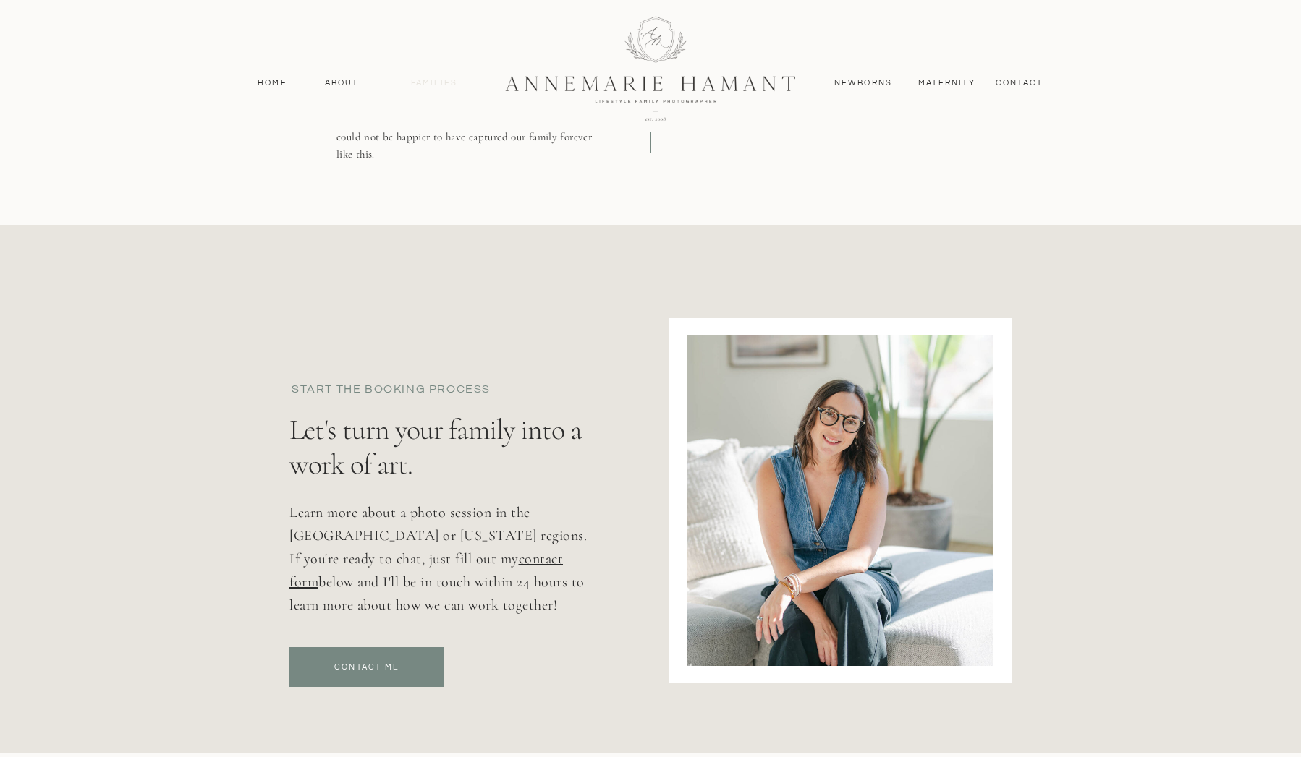 The height and width of the screenshot is (757, 1301). I want to click on a: Families, so click(434, 83).